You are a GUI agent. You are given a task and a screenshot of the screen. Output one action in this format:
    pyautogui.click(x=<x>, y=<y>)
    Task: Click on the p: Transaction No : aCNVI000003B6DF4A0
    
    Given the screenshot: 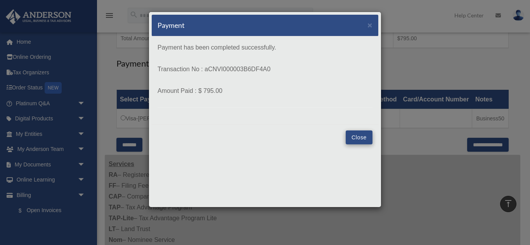 What is the action you would take?
    pyautogui.click(x=265, y=69)
    